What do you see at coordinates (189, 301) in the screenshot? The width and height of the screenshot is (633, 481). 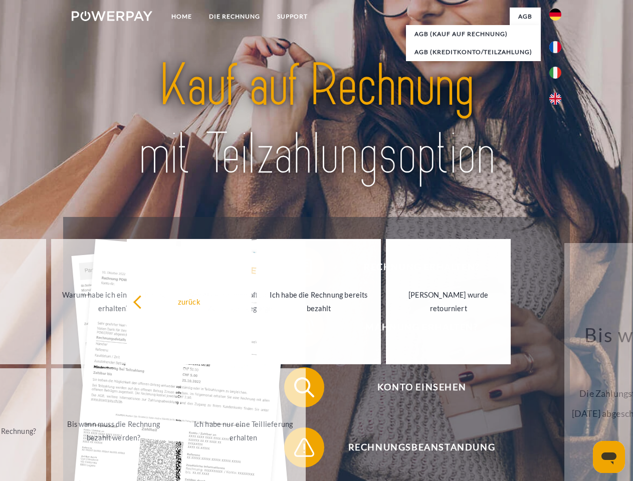 I see `div: zurück` at bounding box center [189, 301].